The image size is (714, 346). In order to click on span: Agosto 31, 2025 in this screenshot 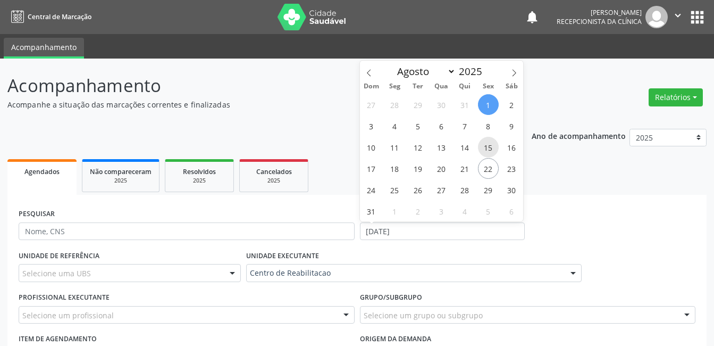, I will do `click(371, 211)`.